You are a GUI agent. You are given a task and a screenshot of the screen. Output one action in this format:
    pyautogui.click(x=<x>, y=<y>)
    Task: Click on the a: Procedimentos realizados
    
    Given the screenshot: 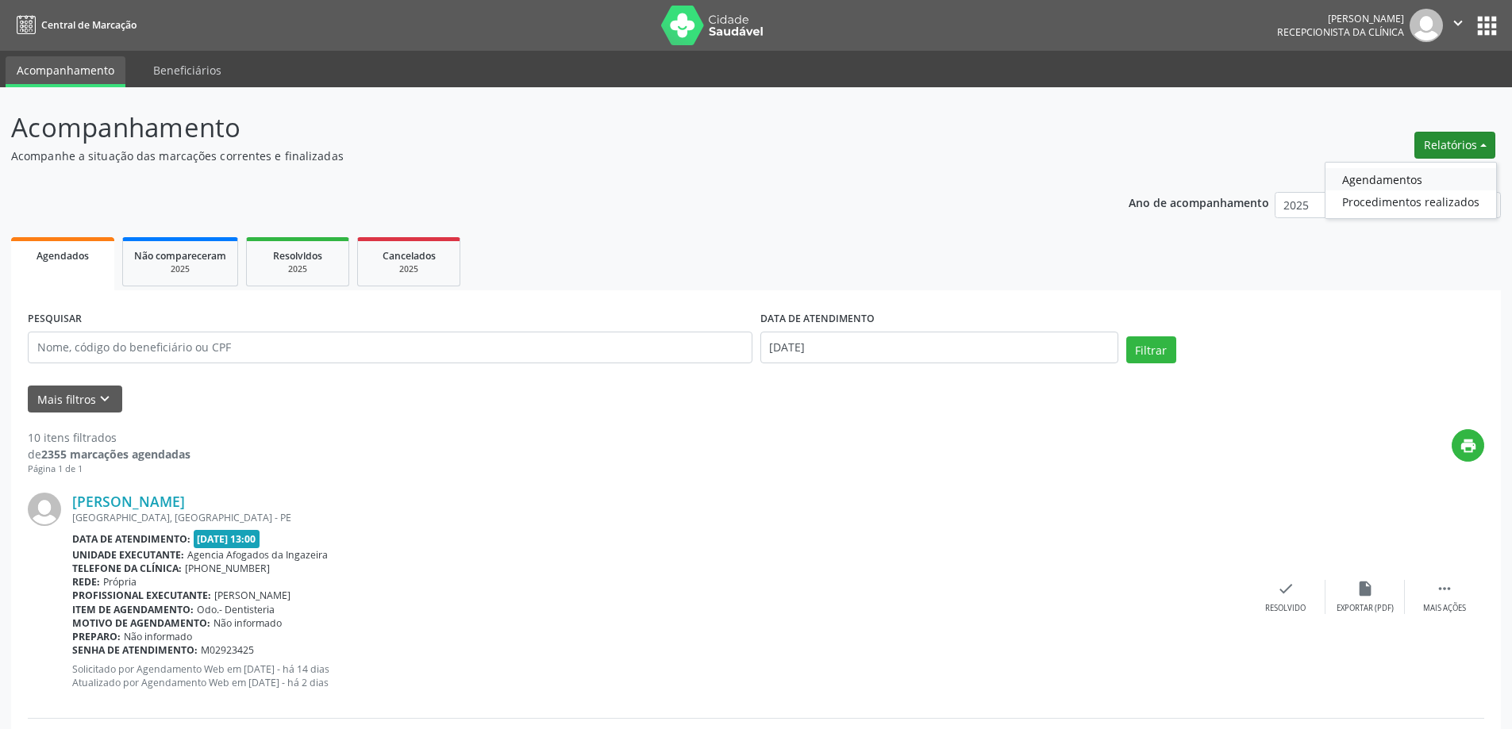 What is the action you would take?
    pyautogui.click(x=1410, y=202)
    